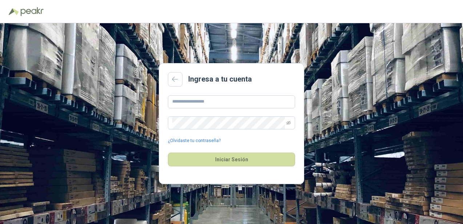  Describe the element at coordinates (14, 12) in the screenshot. I see `img: Logo` at that location.